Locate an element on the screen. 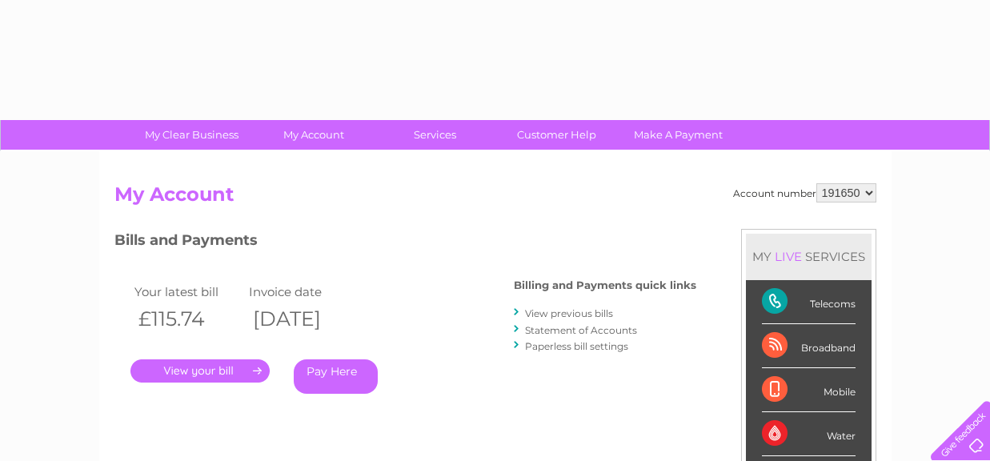 This screenshot has width=990, height=461. div: LIVE is located at coordinates (788, 256).